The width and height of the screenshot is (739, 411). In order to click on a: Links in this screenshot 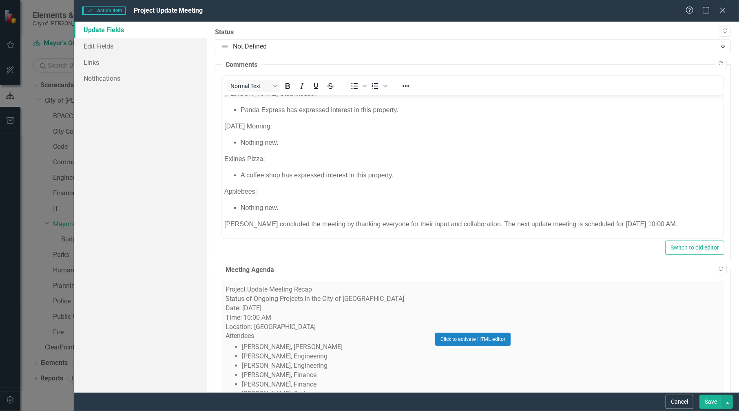, I will do `click(140, 62)`.